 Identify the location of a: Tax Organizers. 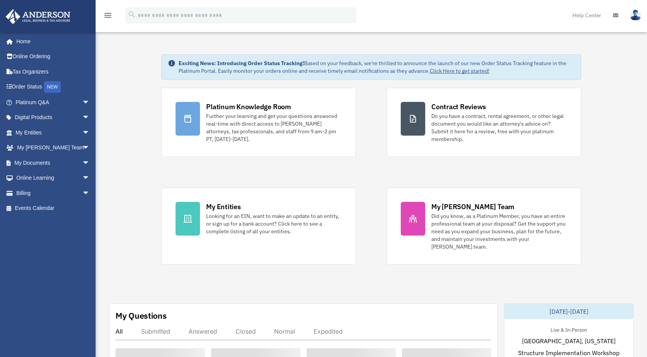
(53, 72).